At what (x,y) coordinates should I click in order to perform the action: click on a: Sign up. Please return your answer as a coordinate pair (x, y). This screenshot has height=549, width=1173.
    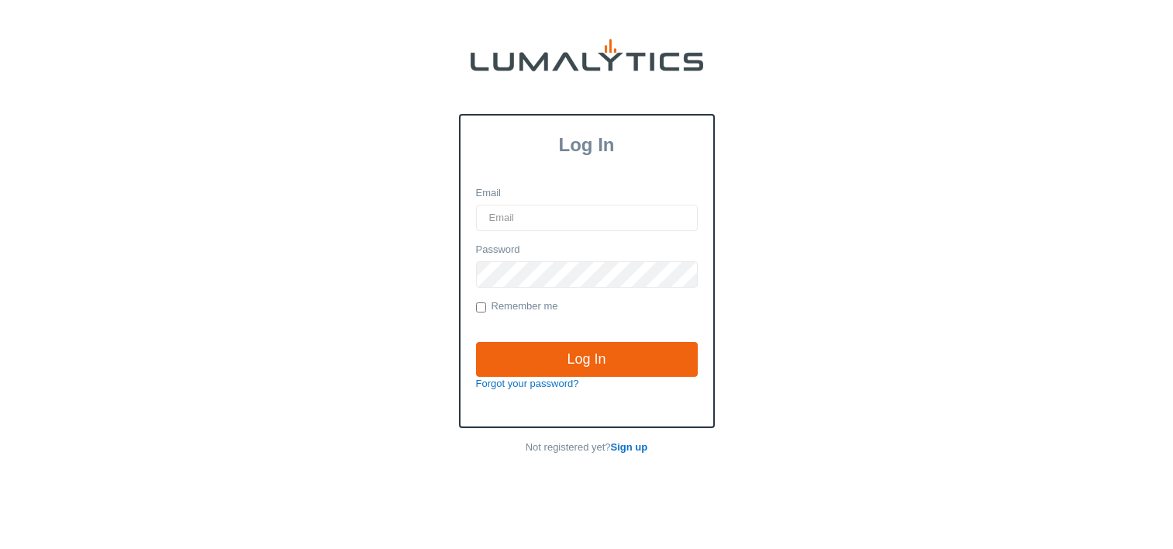
    Looking at the image, I should click on (629, 446).